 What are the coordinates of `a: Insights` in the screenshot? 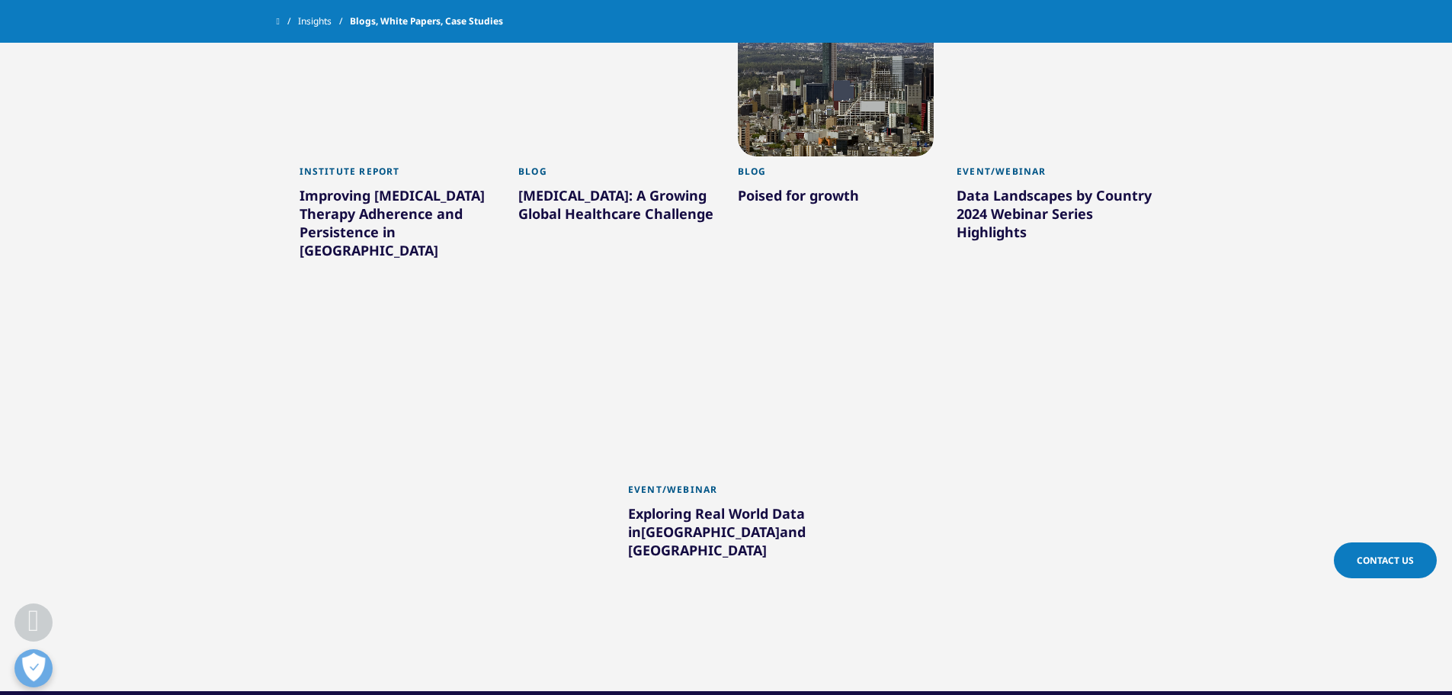 It's located at (324, 21).